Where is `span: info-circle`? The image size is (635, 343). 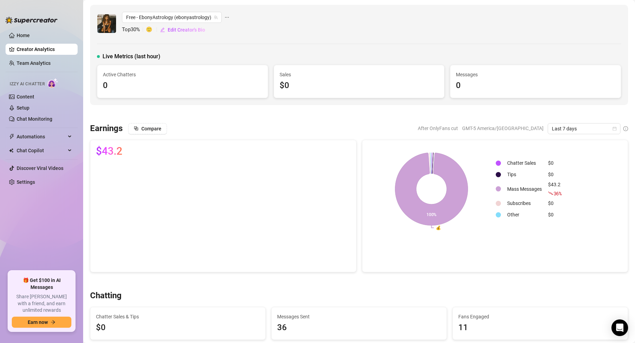 span: info-circle is located at coordinates (626, 129).